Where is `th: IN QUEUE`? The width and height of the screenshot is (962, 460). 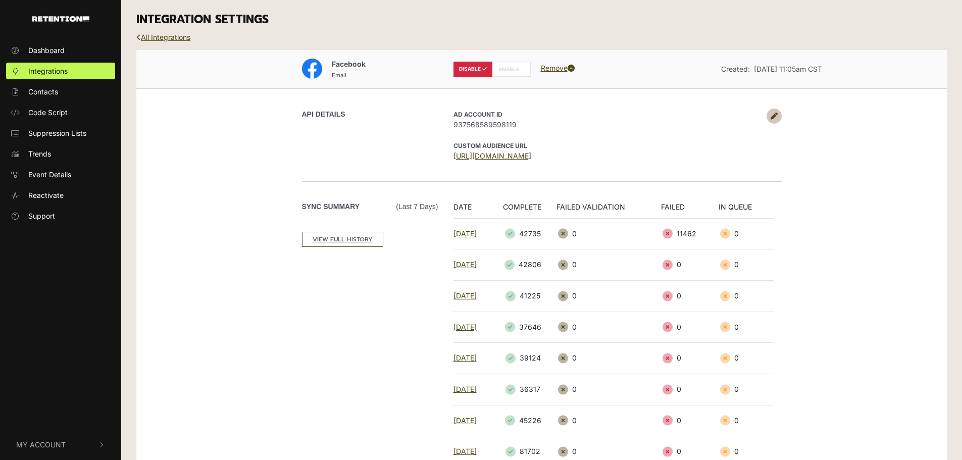
th: IN QUEUE is located at coordinates (746, 210).